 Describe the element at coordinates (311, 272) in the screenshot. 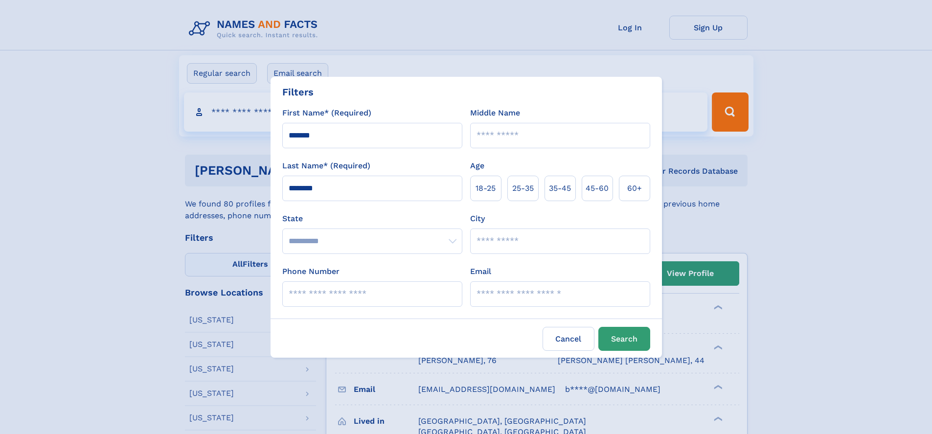

I see `label: Phone Number` at that location.